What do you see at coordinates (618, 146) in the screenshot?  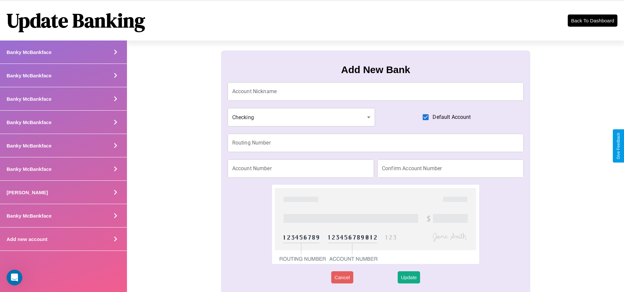 I see `div: Give Feedback` at bounding box center [618, 146].